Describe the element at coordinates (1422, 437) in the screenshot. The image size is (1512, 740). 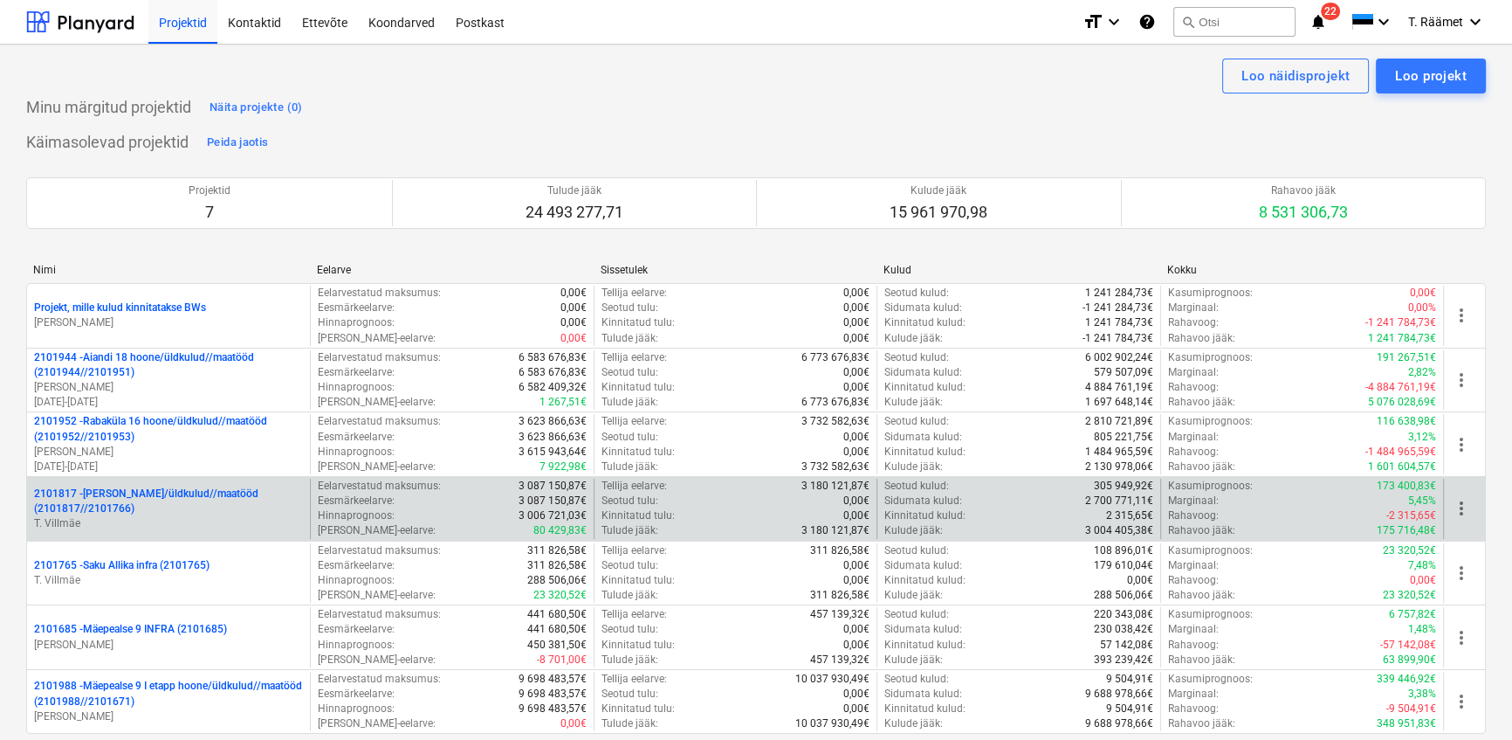
I see `p: 3,12%` at that location.